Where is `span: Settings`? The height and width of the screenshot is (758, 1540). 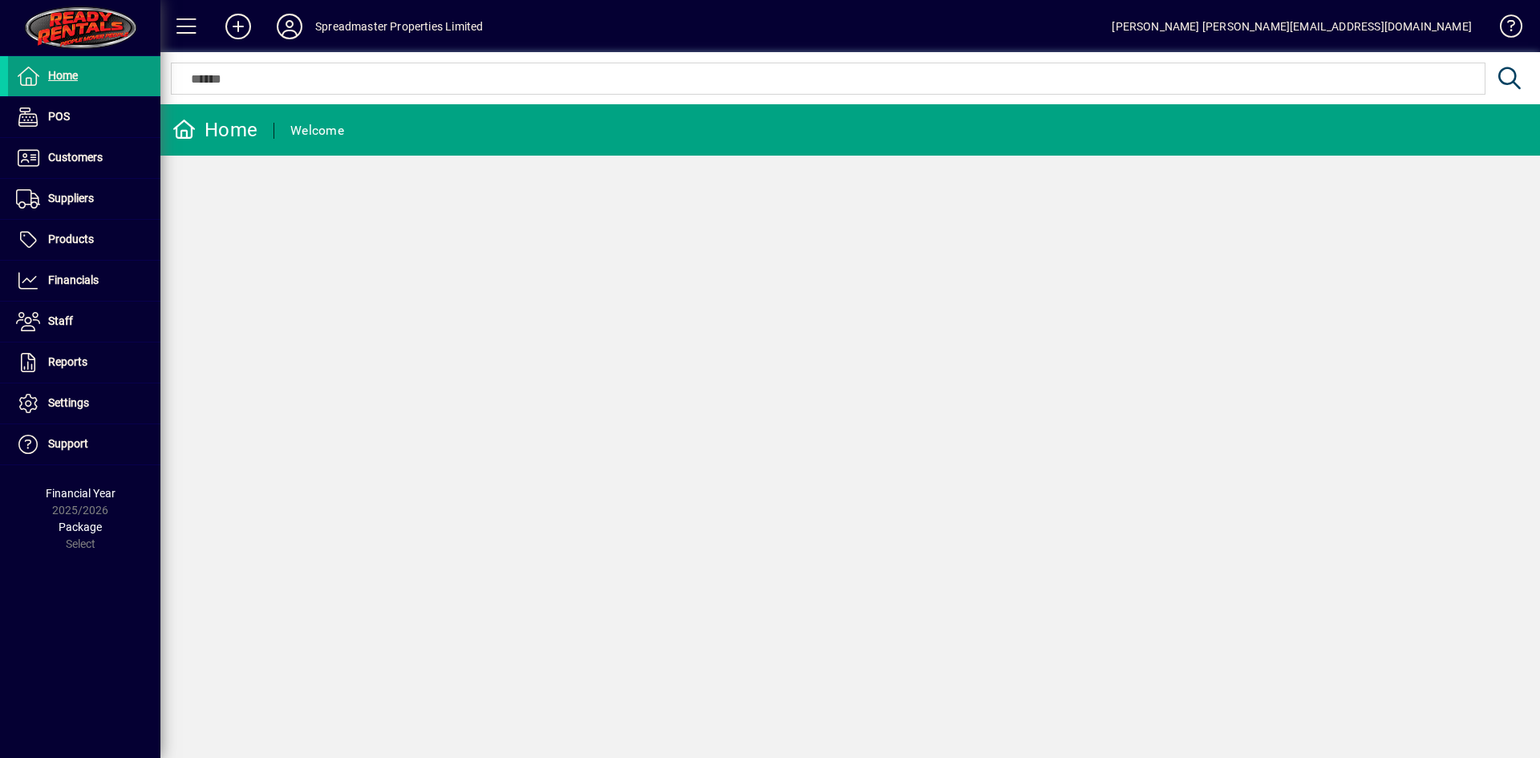
span: Settings is located at coordinates (68, 403).